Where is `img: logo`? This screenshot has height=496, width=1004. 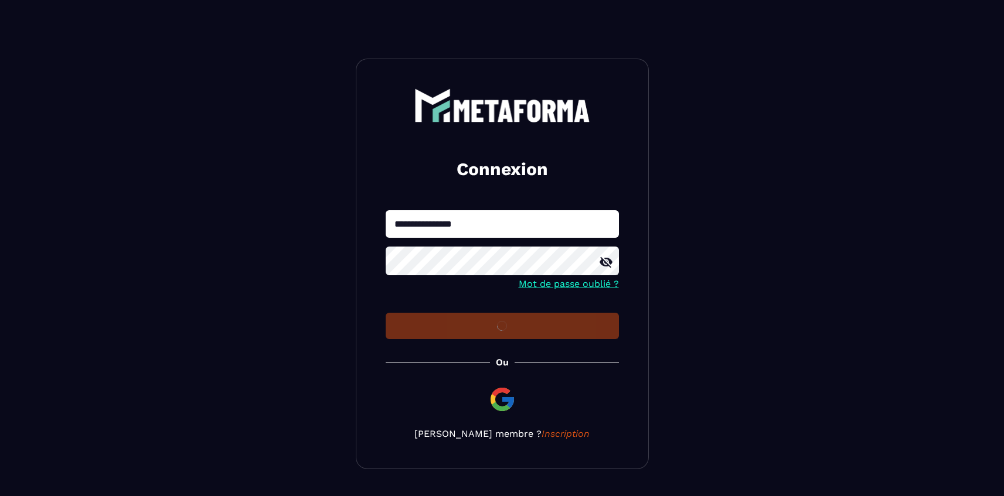 img: logo is located at coordinates (502, 106).